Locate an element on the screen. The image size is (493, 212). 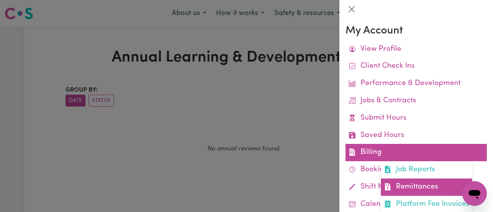
a: View Profile is located at coordinates (416, 49).